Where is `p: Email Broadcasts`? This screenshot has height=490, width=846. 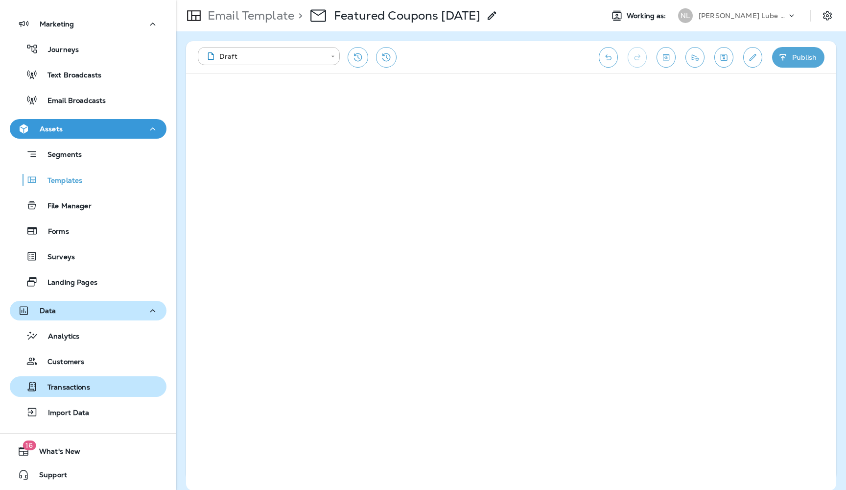
p: Email Broadcasts is located at coordinates (71, 101).